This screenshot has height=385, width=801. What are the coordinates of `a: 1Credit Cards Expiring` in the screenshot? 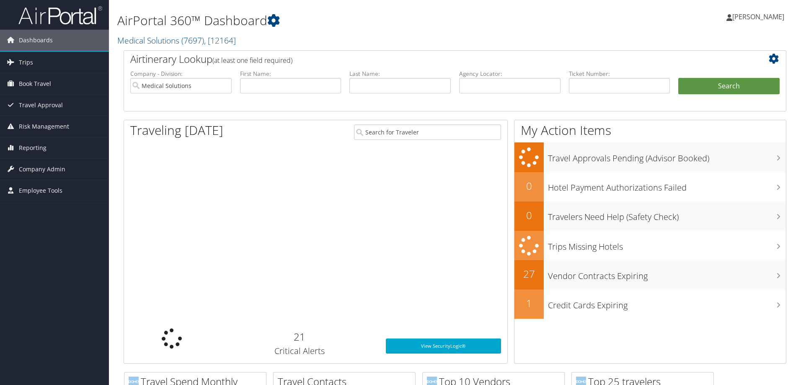 It's located at (650, 304).